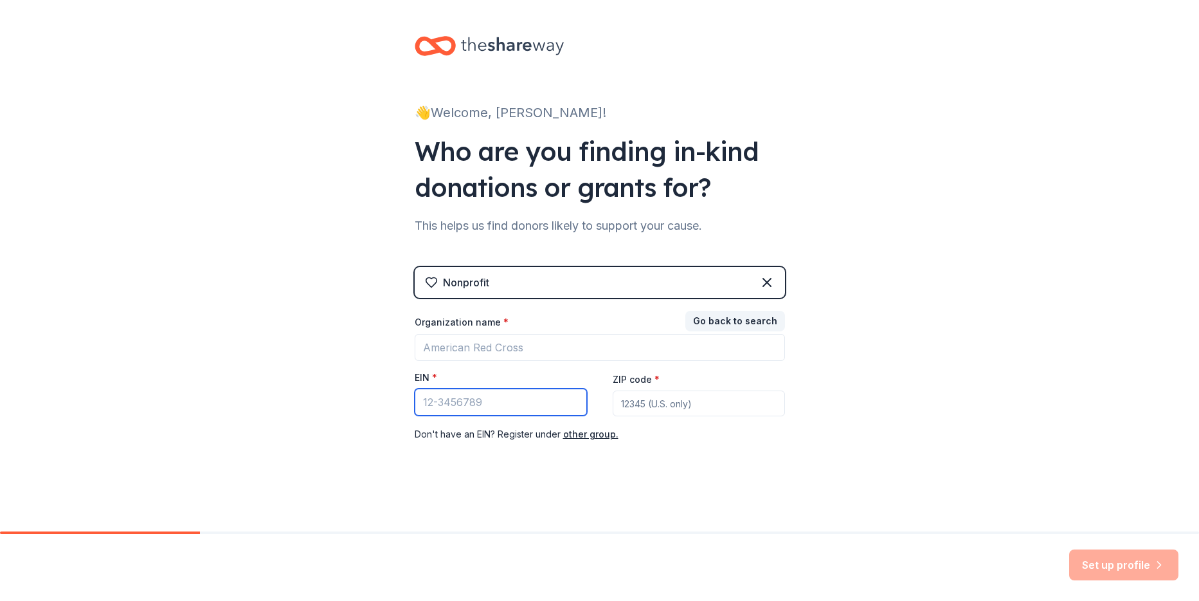 The width and height of the screenshot is (1199, 601). What do you see at coordinates (466, 282) in the screenshot?
I see `div: Nonprofit` at bounding box center [466, 282].